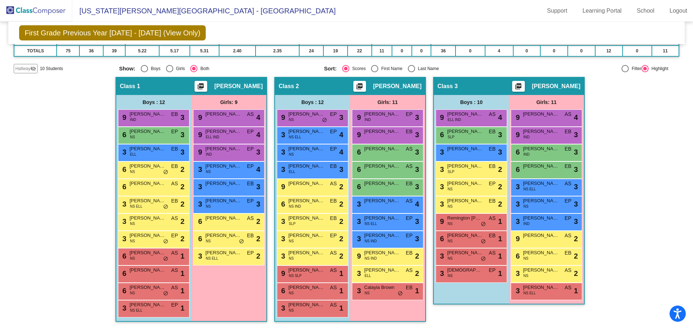 This screenshot has height=329, width=693. What do you see at coordinates (23, 69) in the screenshot?
I see `span: Hallway` at bounding box center [23, 69].